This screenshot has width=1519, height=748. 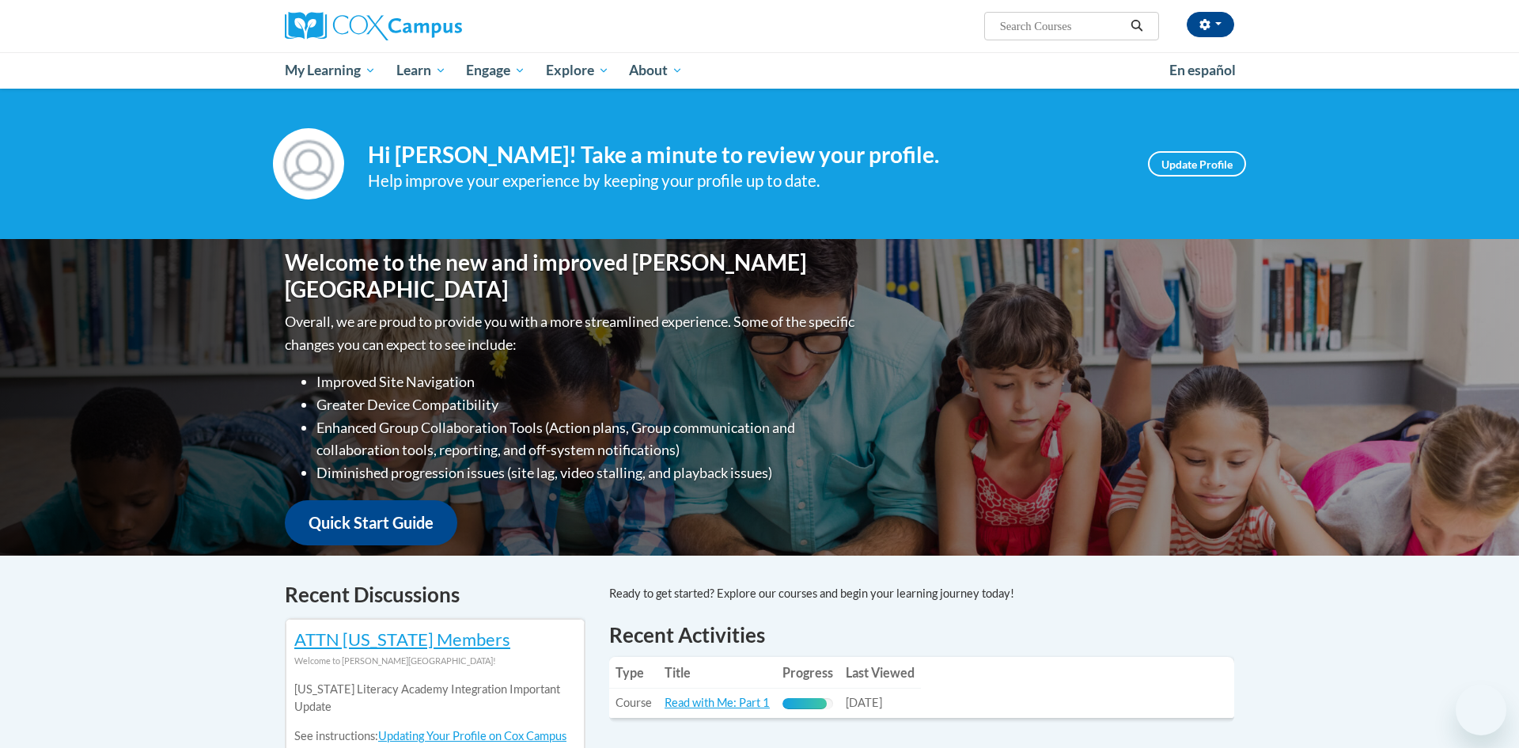 I want to click on img: Profile Image, so click(x=309, y=164).